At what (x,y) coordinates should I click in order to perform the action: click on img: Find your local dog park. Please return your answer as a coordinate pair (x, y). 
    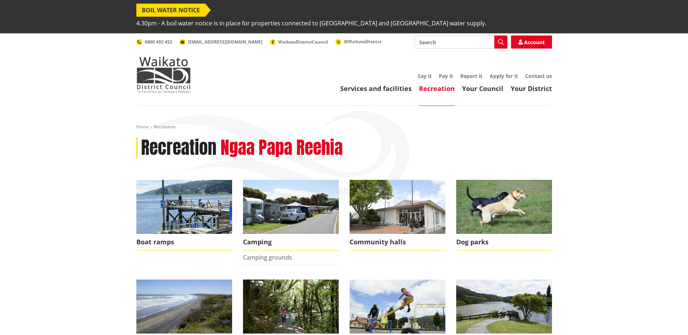
    Looking at the image, I should click on (504, 207).